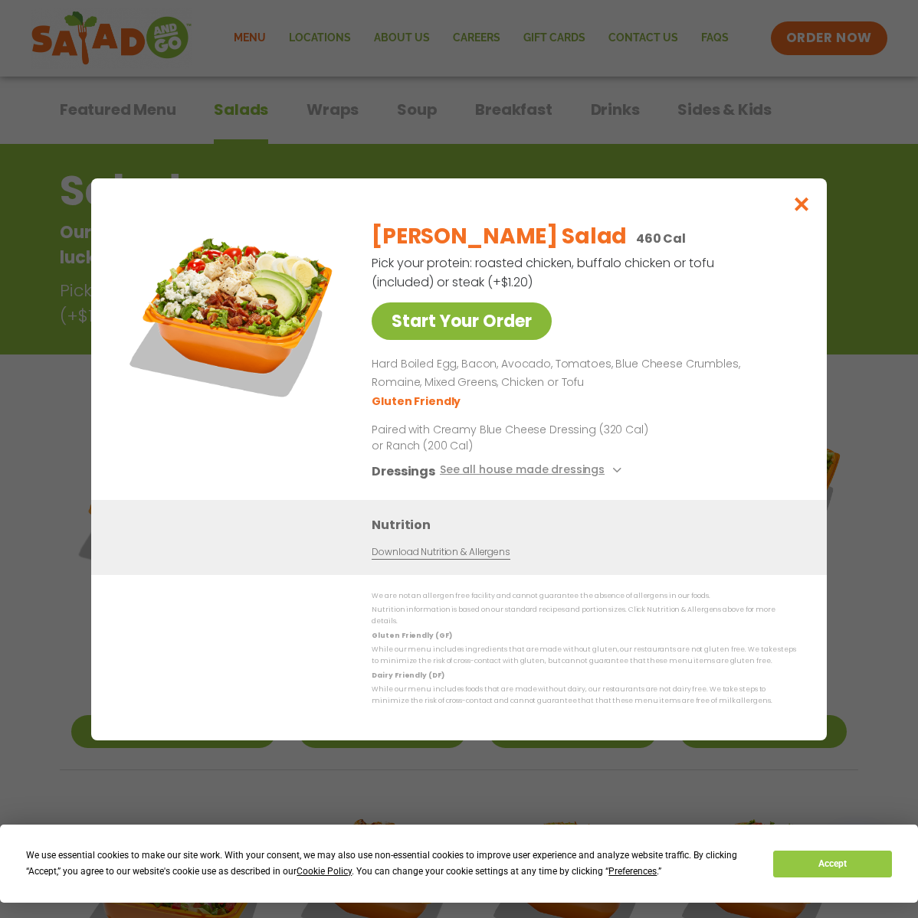 The width and height of the screenshot is (918, 918). Describe the element at coordinates (513, 437) in the screenshot. I see `p: Paired with Creamy Blue Cheese Dressing (320 Cal) or Ranch (200 Cal)` at that location.